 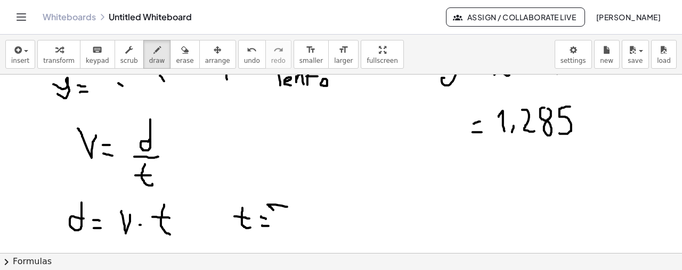 What do you see at coordinates (382, 61) in the screenshot?
I see `span: fullscreen` at bounding box center [382, 61].